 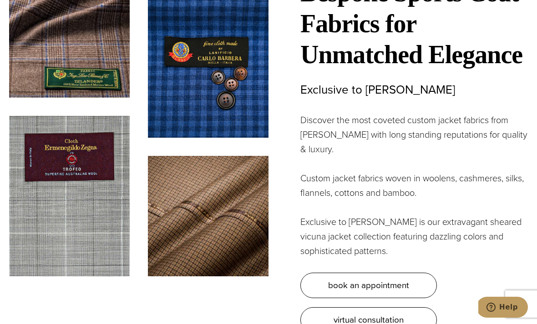 I want to click on strong: Unmatched Elegance, so click(x=411, y=55).